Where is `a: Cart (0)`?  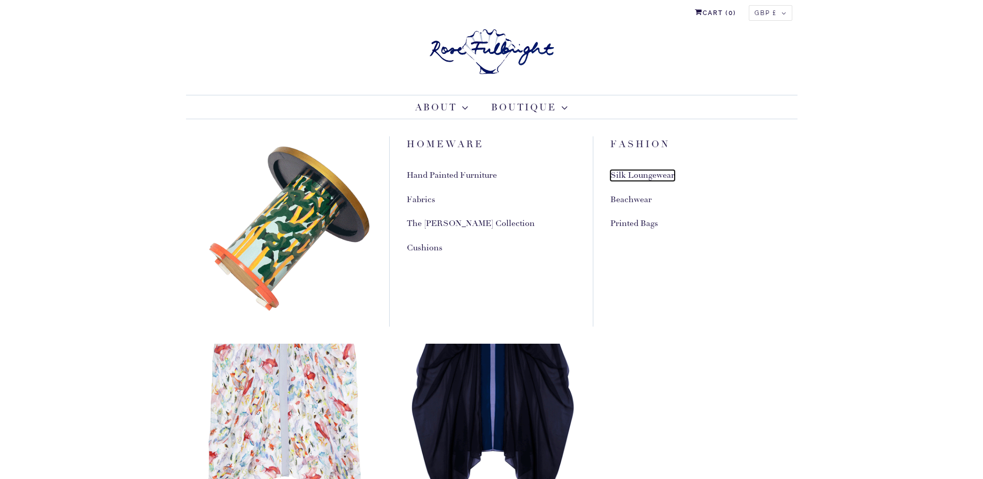
a: Cart (0) is located at coordinates (715, 13).